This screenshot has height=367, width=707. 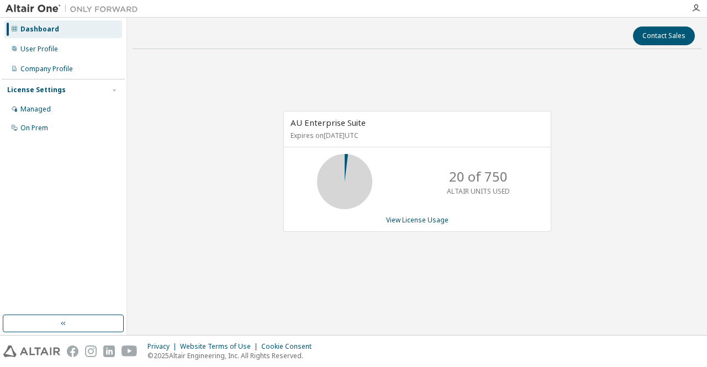 I want to click on img: Altair One, so click(x=75, y=9).